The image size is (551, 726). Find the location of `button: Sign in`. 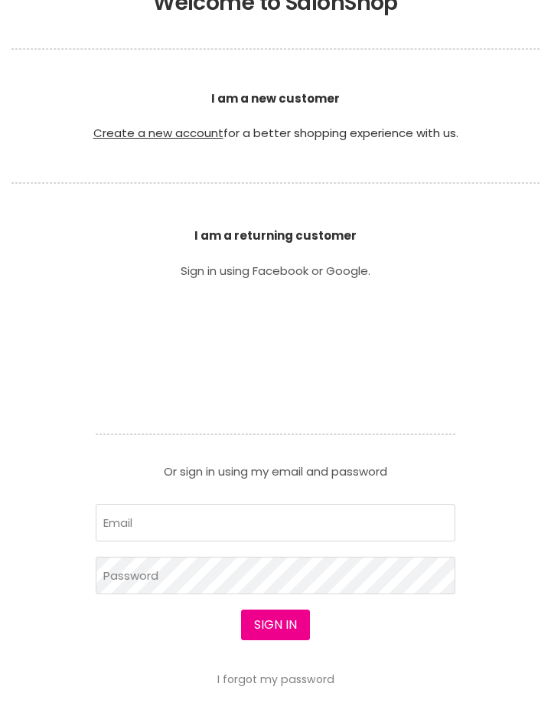

button: Sign in is located at coordinates (276, 625).